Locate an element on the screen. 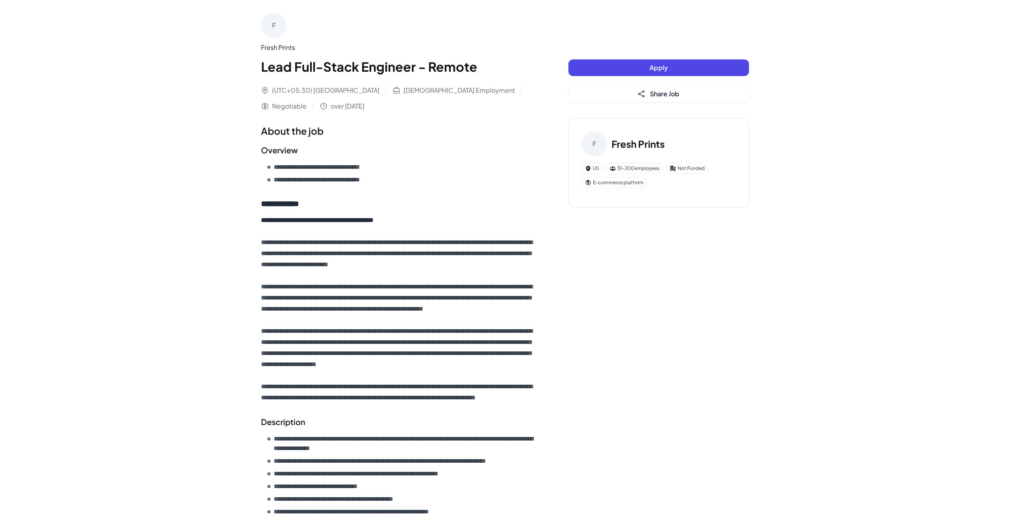  div: Fresh Prints is located at coordinates (399, 48).